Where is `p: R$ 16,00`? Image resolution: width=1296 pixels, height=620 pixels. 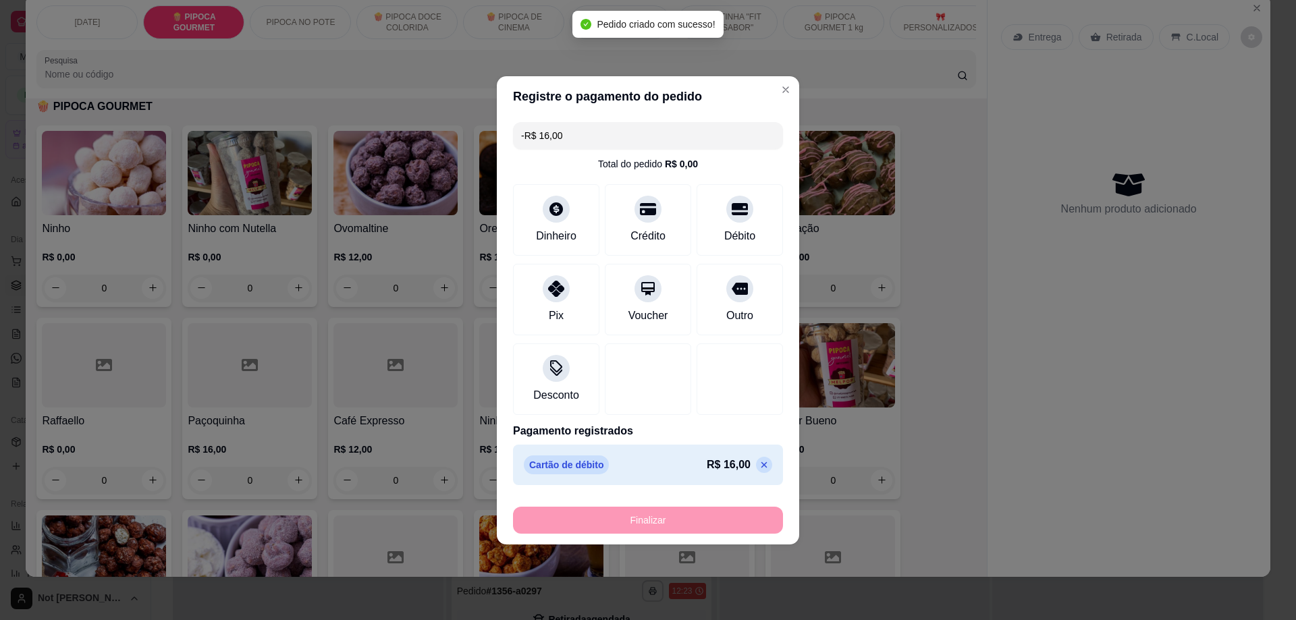
p: R$ 16,00 is located at coordinates (728, 465).